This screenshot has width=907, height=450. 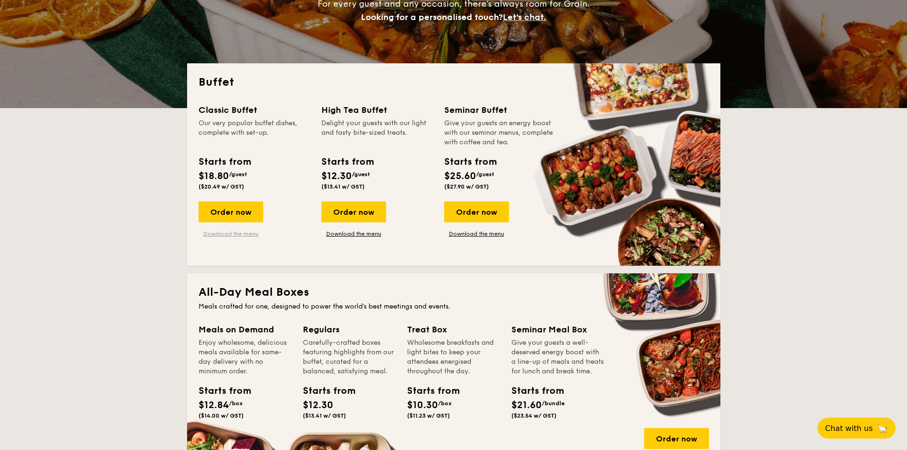 What do you see at coordinates (527, 405) in the screenshot?
I see `span: $21.60` at bounding box center [527, 405].